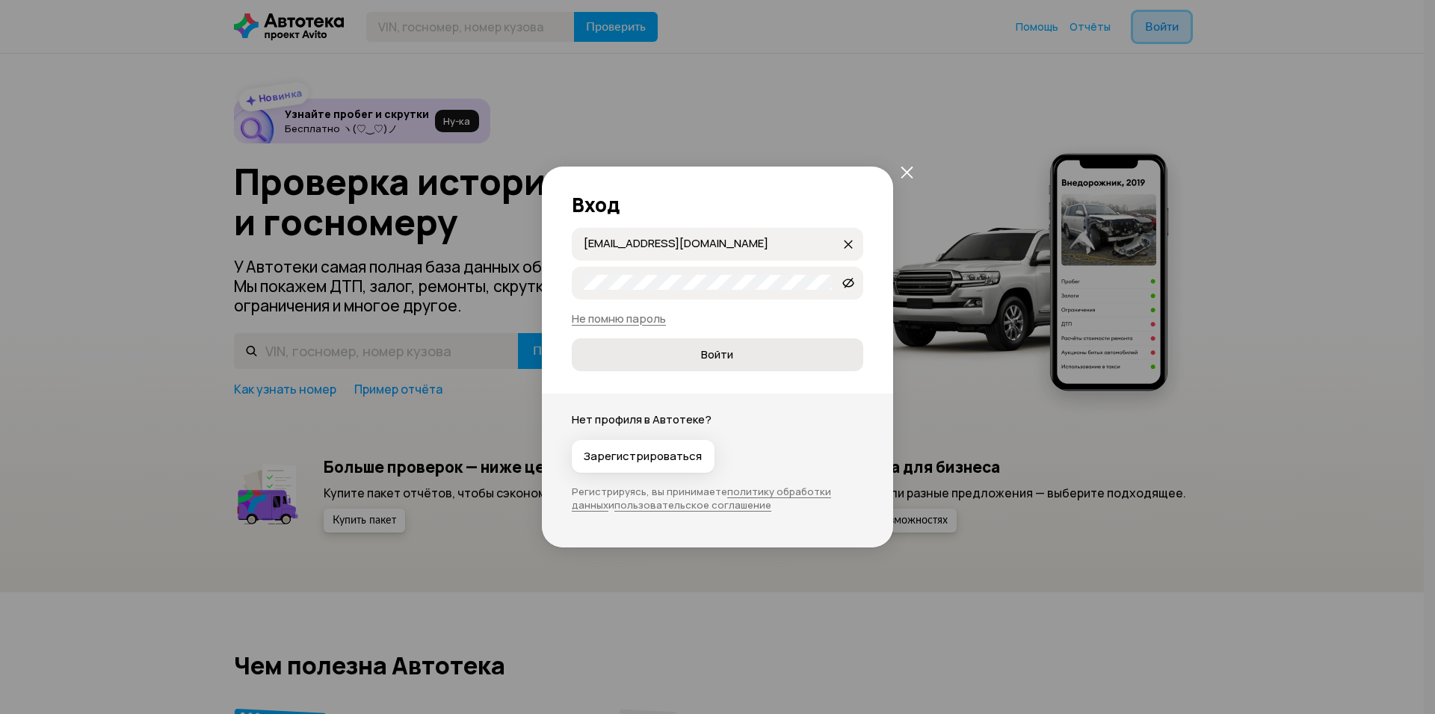 This screenshot has width=1435, height=714. I want to click on button: Войти, so click(717, 355).